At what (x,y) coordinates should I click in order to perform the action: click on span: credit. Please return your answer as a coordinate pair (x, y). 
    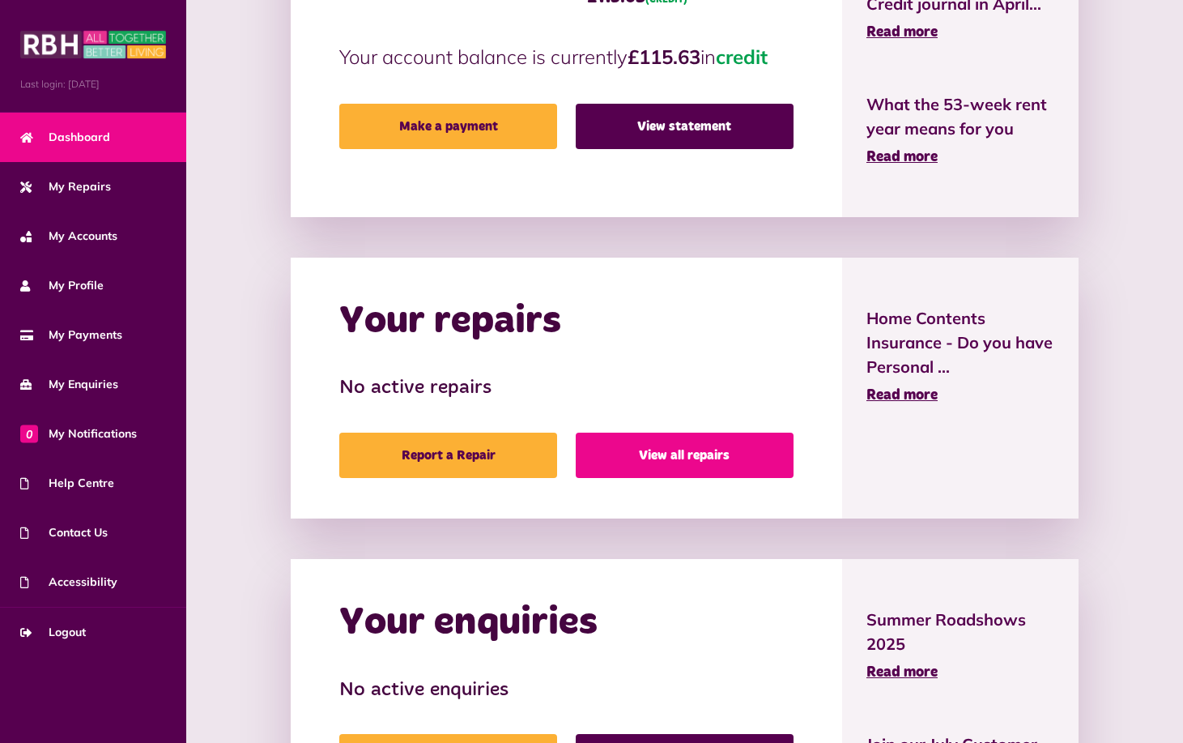
    Looking at the image, I should click on (742, 57).